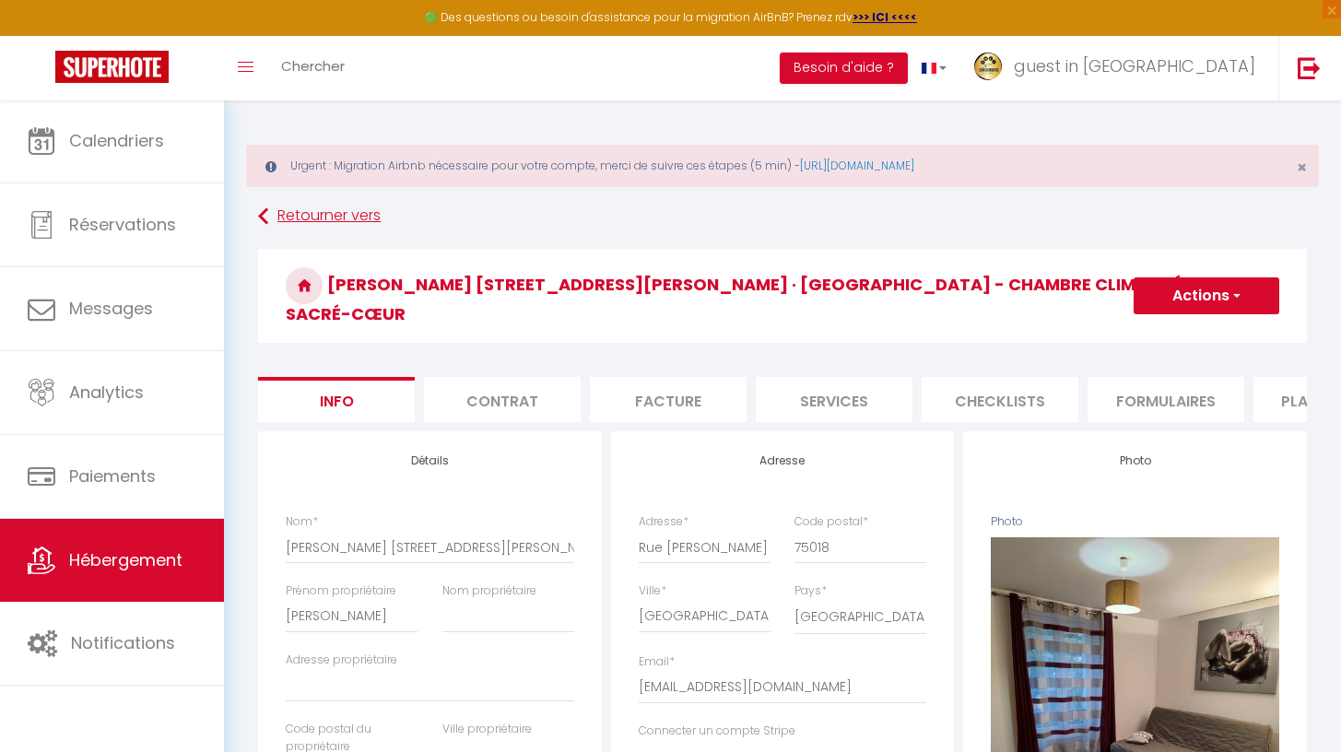  I want to click on span: Analytics, so click(106, 392).